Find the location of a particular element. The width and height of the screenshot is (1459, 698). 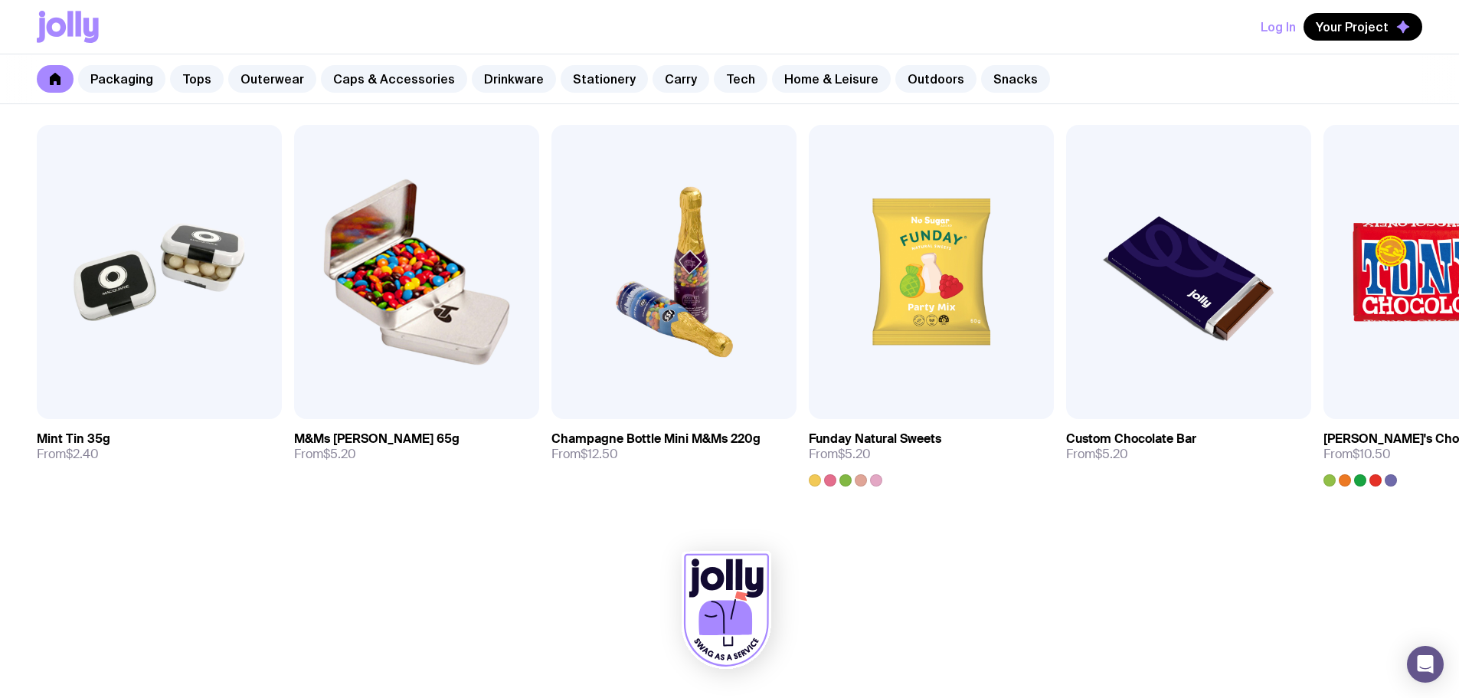

a: Champagne Bottle Mini M&Ms 220gFrom$12.50 is located at coordinates (674, 446).